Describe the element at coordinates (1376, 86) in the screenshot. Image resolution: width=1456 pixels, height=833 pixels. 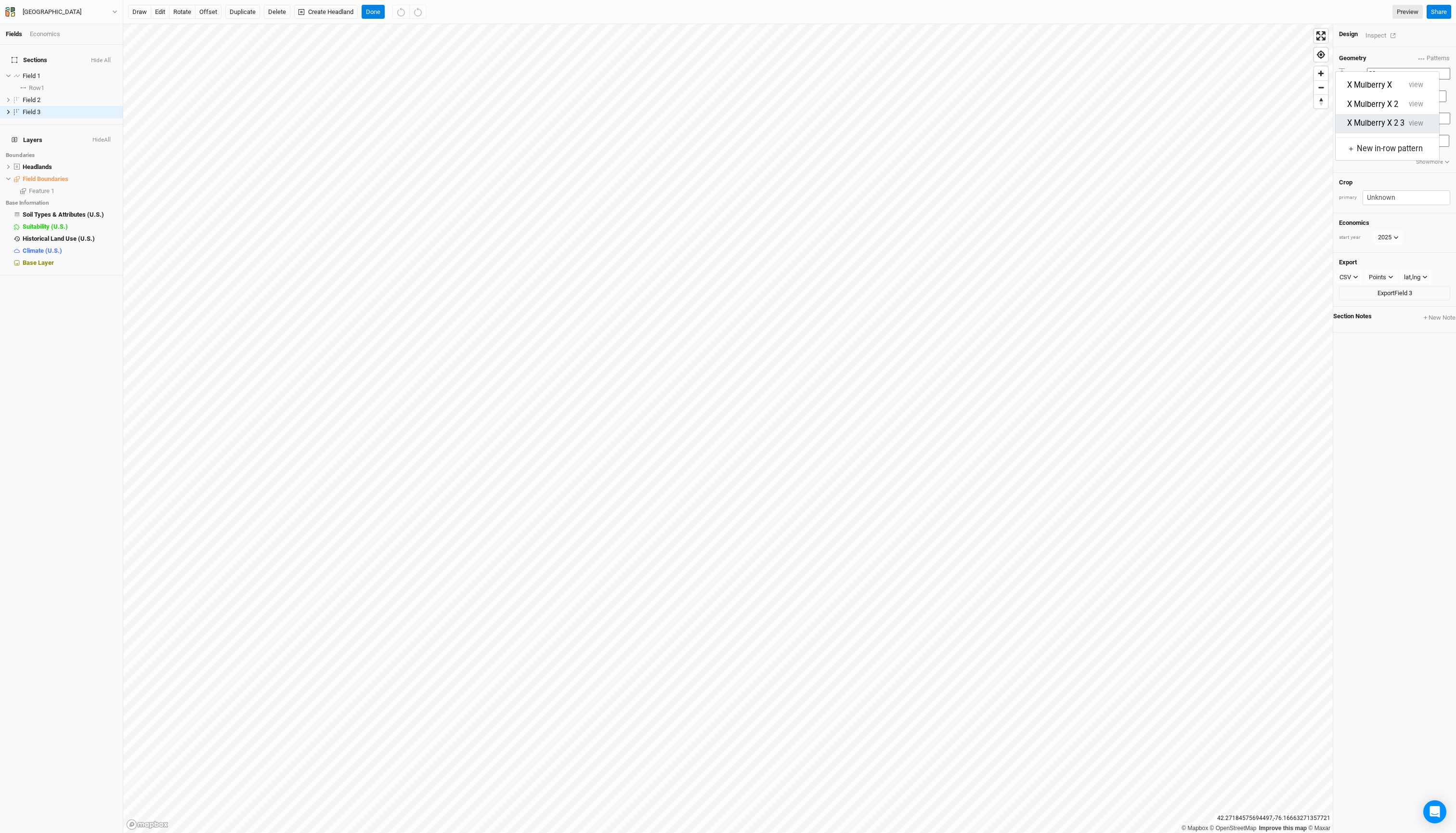
I see `button: X Mulberry X` at that location.